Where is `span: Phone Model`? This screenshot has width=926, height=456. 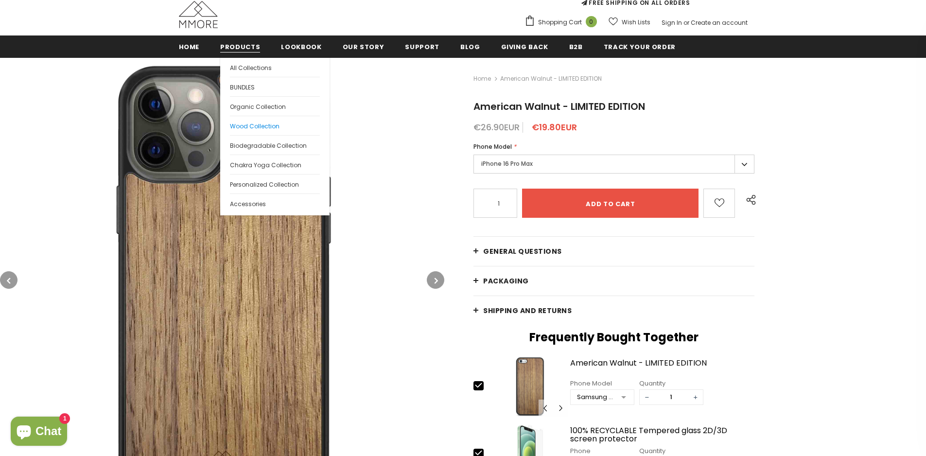
span: Phone Model is located at coordinates (492, 146).